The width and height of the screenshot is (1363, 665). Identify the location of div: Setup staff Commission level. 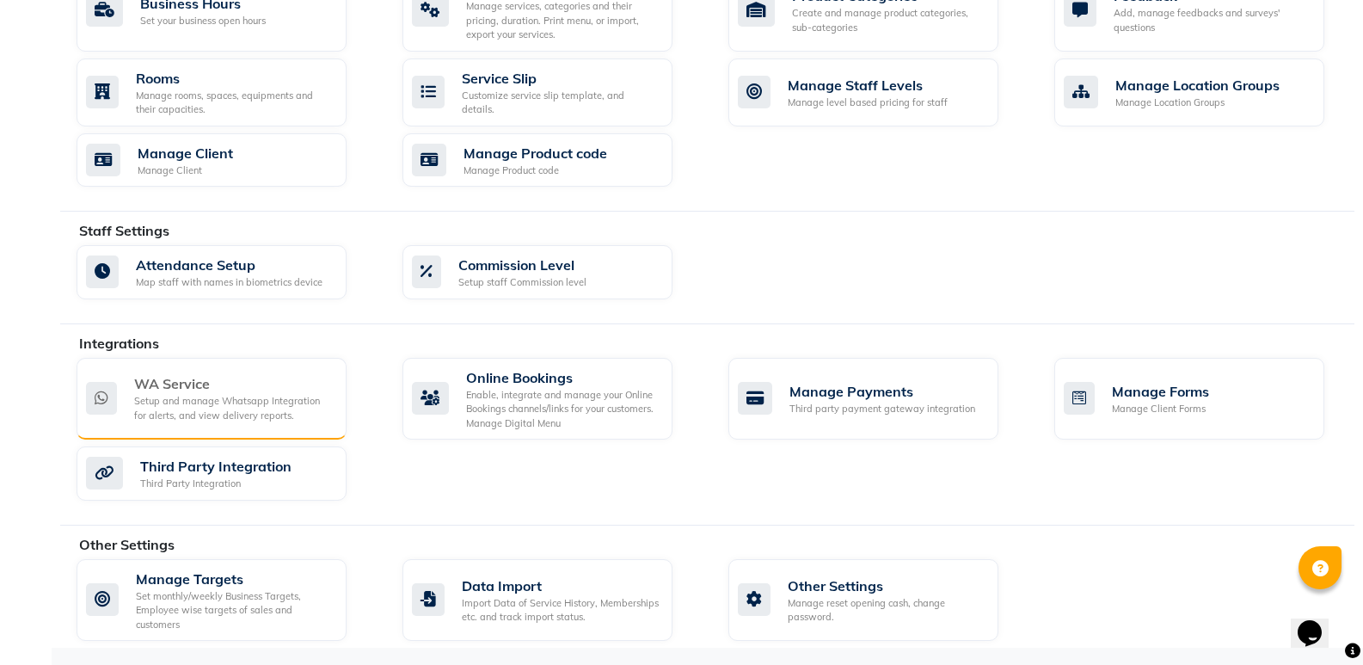
(522, 282).